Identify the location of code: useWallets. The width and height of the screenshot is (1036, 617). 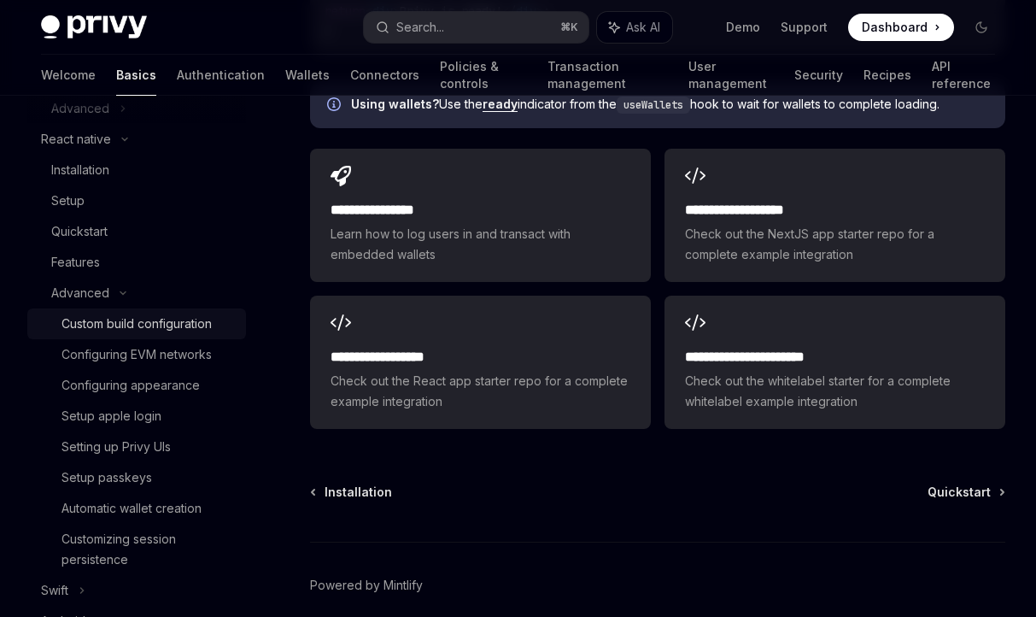
(654, 105).